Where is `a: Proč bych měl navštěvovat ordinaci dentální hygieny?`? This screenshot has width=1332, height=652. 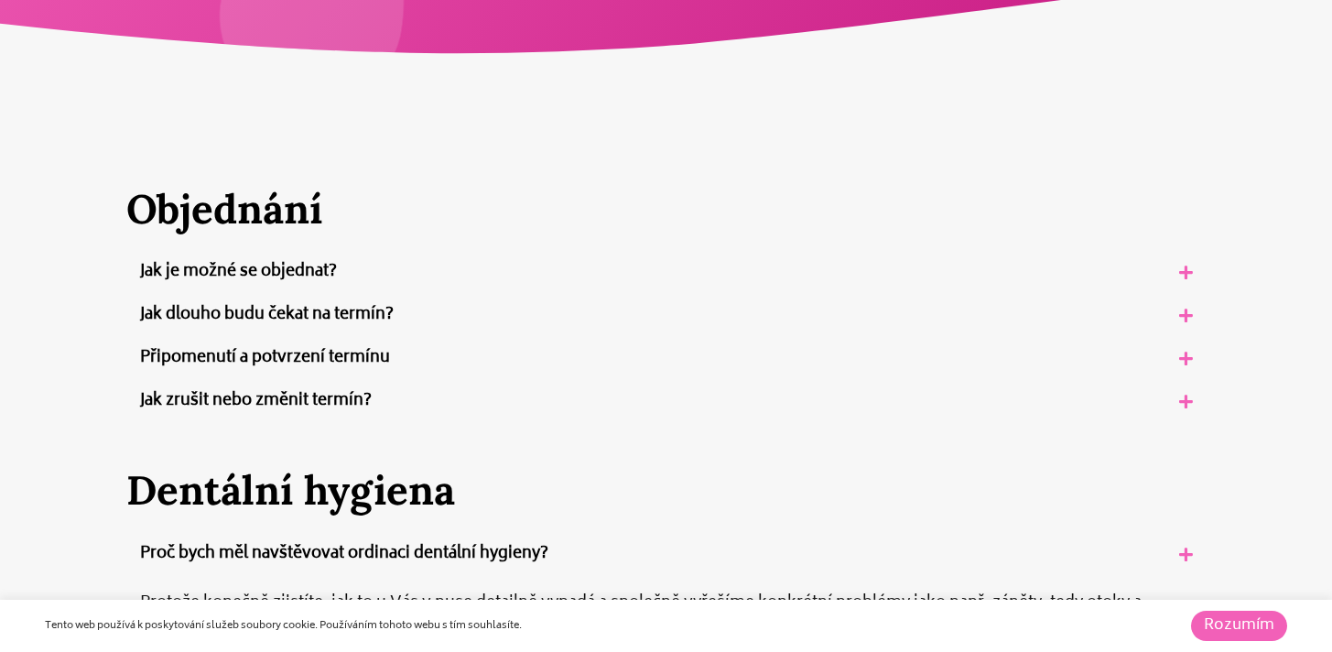 a: Proč bych měl navštěvovat ordinaci dentální hygieny? is located at coordinates (344, 554).